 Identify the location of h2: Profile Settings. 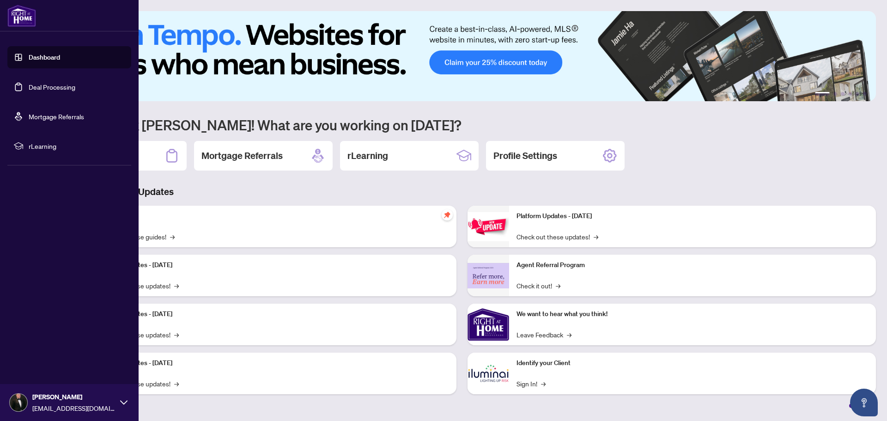
(525, 156).